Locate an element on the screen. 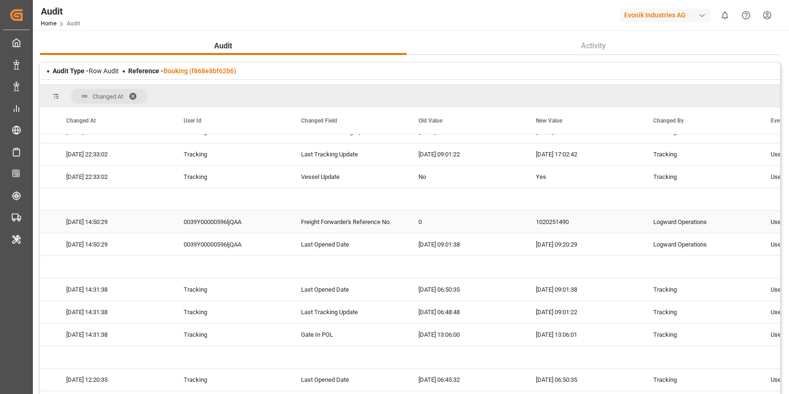 The height and width of the screenshot is (394, 789). a: Home is located at coordinates (48, 23).